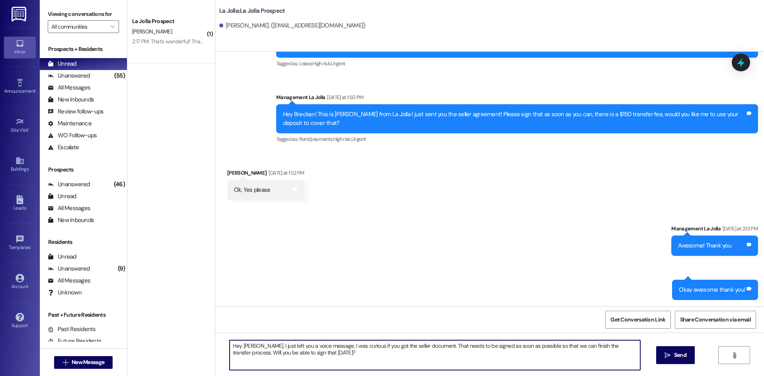 The image size is (764, 376). What do you see at coordinates (83, 242) in the screenshot?
I see `div: Residents` at bounding box center [83, 242].